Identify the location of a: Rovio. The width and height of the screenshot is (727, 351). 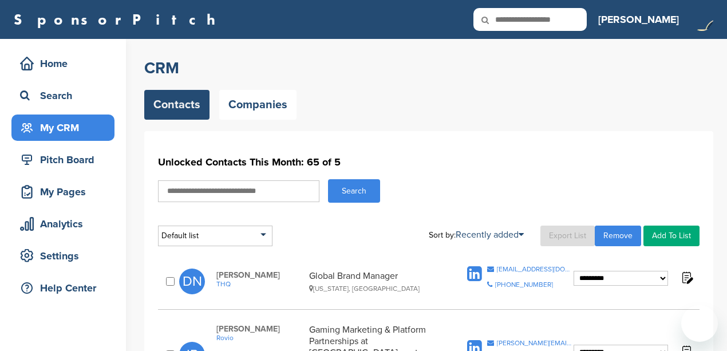
(260, 338).